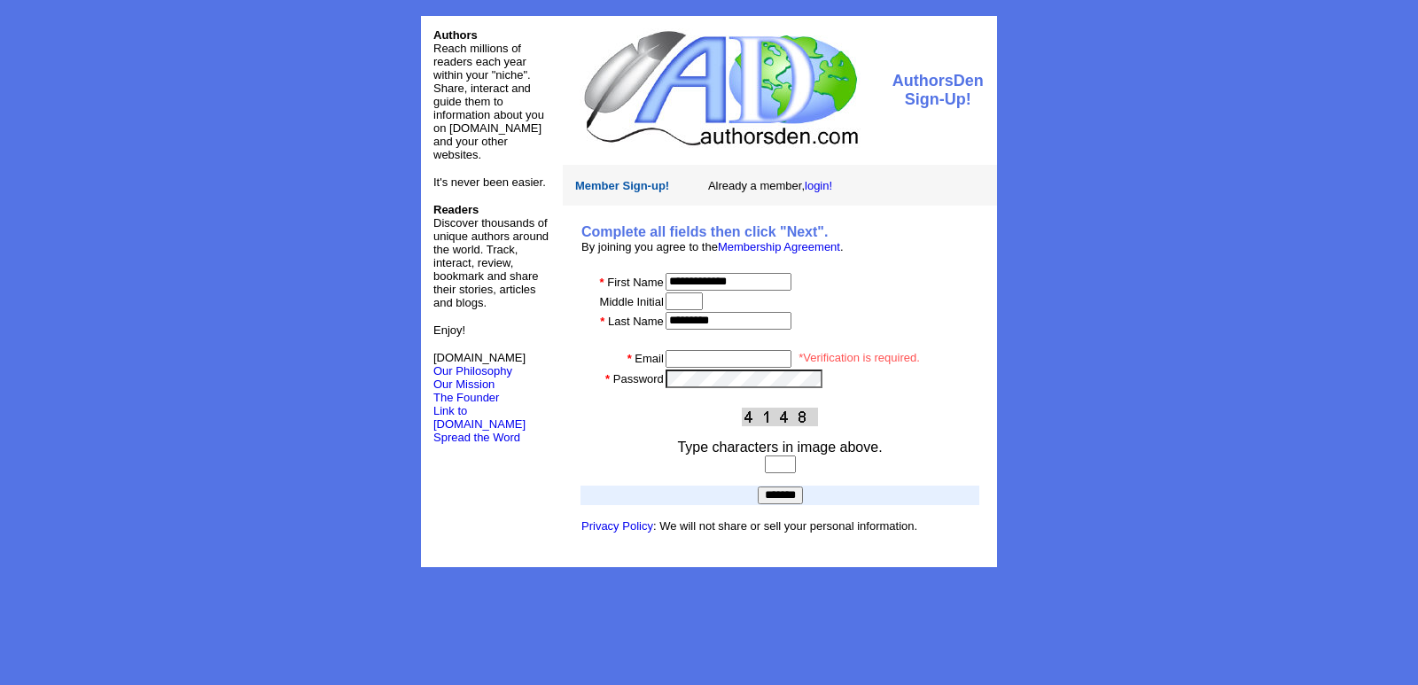  I want to click on font: First Name, so click(635, 282).